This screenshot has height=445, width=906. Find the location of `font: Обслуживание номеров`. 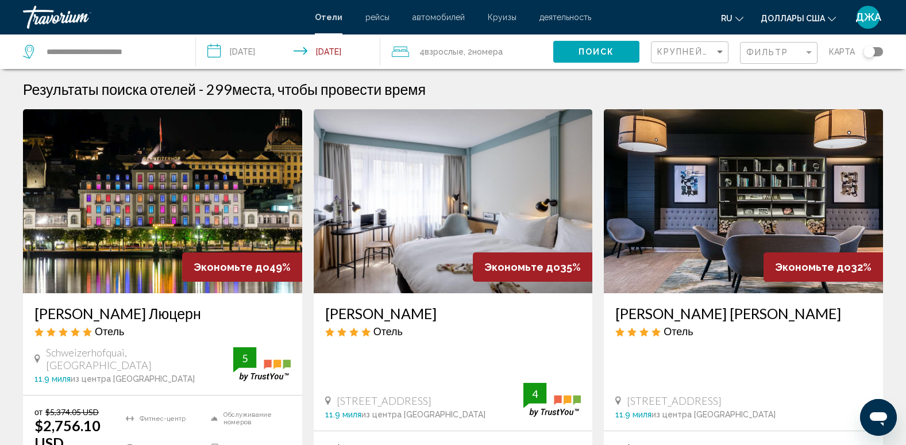

font: Обслуживание номеров is located at coordinates (257, 418).